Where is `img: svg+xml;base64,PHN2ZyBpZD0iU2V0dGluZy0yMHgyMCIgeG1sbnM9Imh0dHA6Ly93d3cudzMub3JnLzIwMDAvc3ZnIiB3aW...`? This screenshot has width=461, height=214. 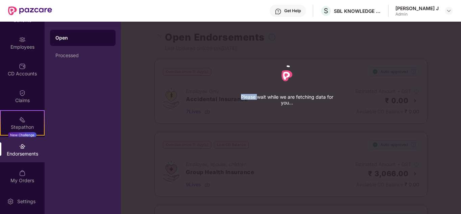
img: svg+xml;base64,PHN2ZyBpZD0iU2V0dGluZy0yMHgyMCIgeG1sbnM9Imh0dHA6Ly93d3cudzMub3JnLzIwMDAvc3ZnIiB3aW... is located at coordinates (10, 201).